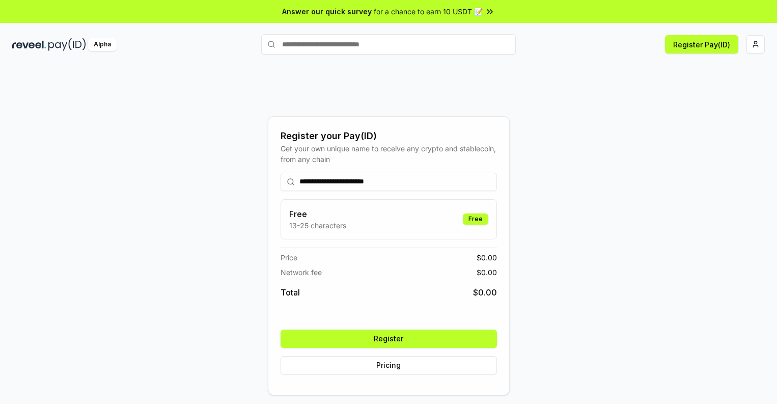 This screenshot has height=404, width=777. I want to click on div: Register your Pay(ID), so click(389, 136).